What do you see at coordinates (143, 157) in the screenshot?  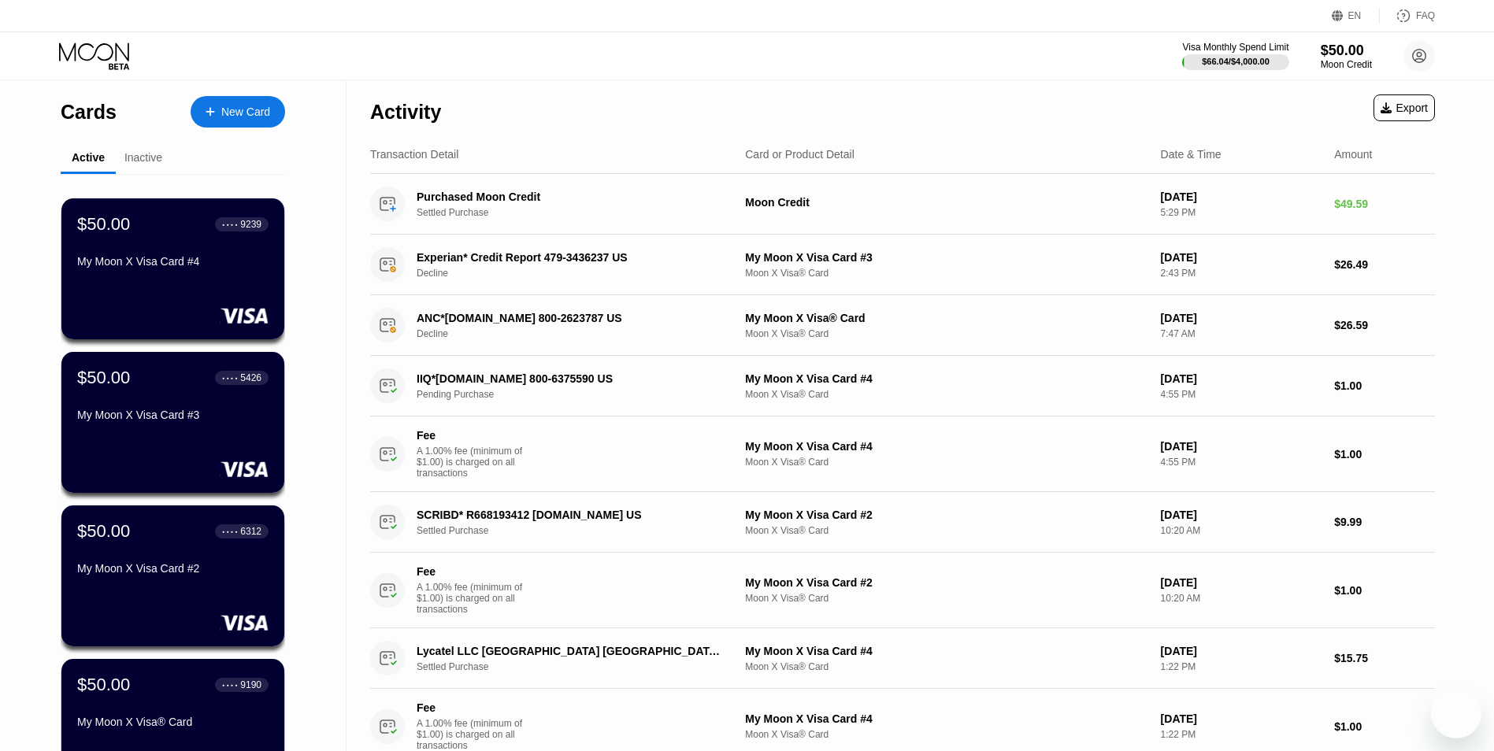 I see `div: Inactive` at bounding box center [143, 157].